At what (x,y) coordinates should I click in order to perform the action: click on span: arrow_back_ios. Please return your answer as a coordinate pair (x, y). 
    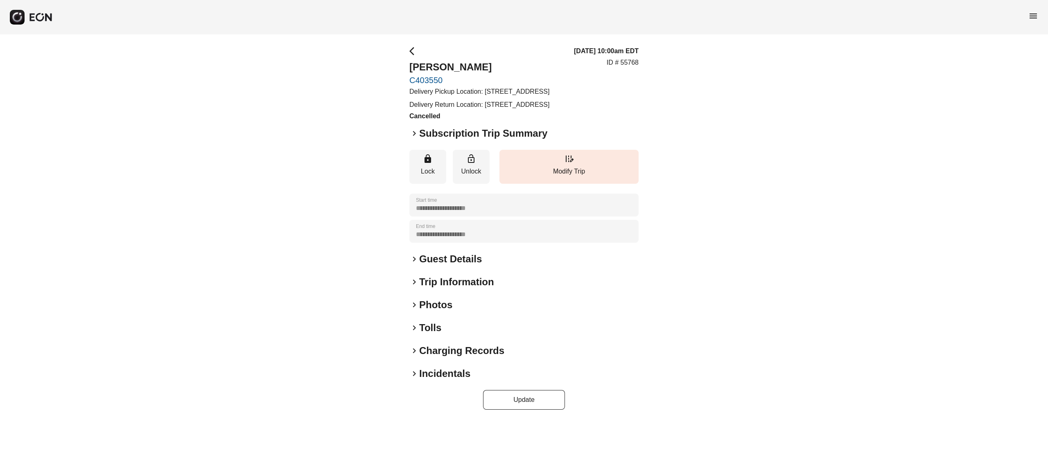
    Looking at the image, I should click on (414, 51).